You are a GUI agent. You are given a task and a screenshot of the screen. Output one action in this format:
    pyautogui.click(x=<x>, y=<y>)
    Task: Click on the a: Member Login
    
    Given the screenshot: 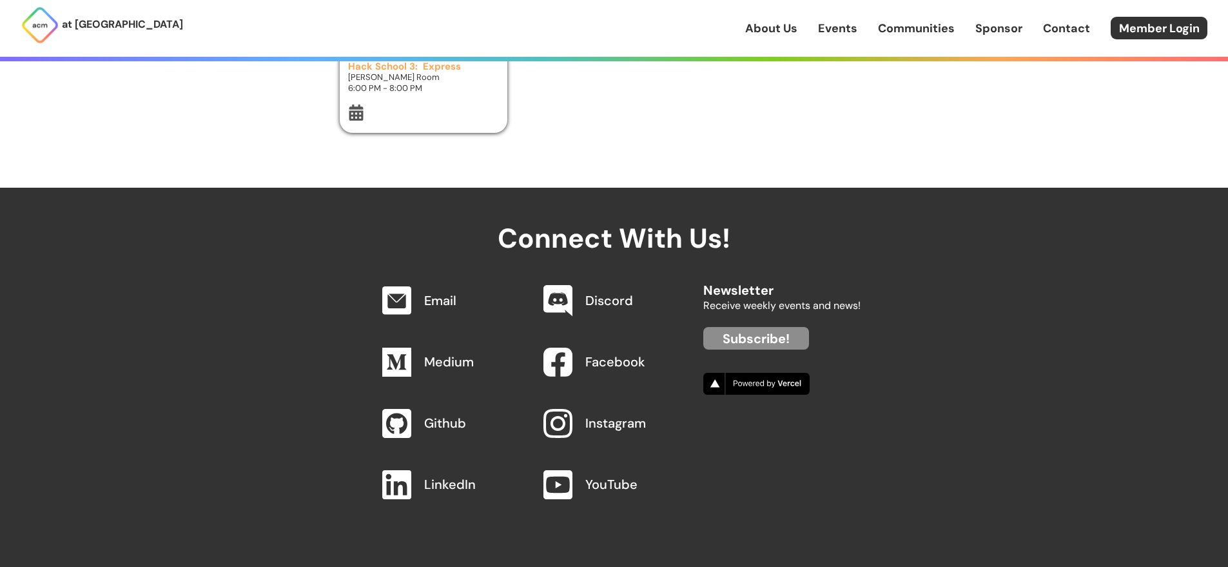 What is the action you would take?
    pyautogui.click(x=1159, y=28)
    